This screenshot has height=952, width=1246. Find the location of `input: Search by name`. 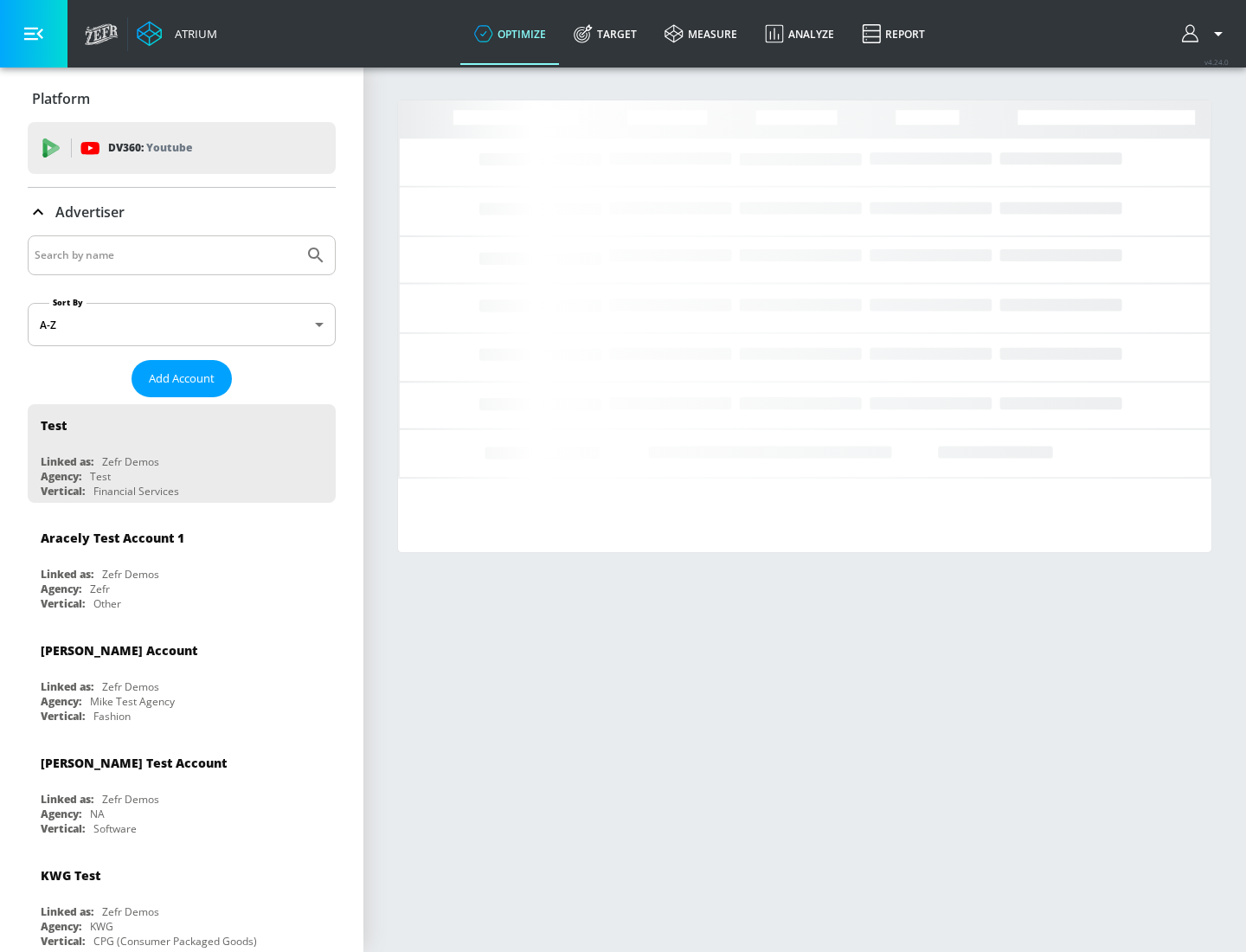

input: Search by name is located at coordinates (165, 255).